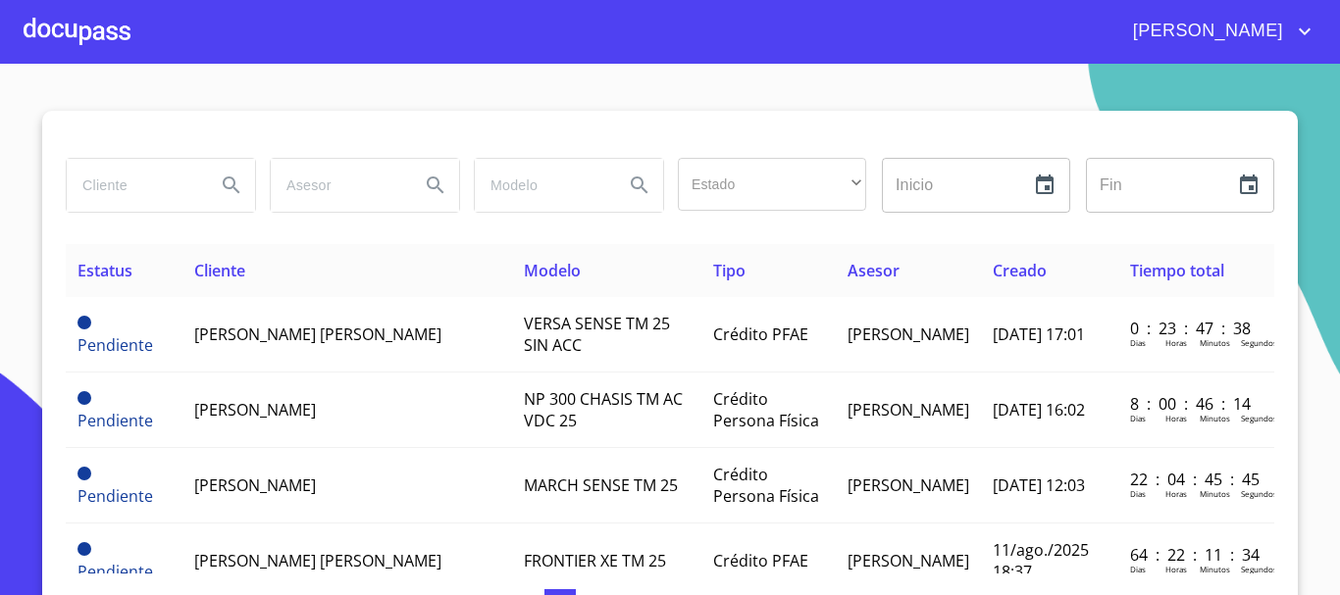 Image resolution: width=1340 pixels, height=595 pixels. I want to click on span: Tiempo total, so click(1177, 271).